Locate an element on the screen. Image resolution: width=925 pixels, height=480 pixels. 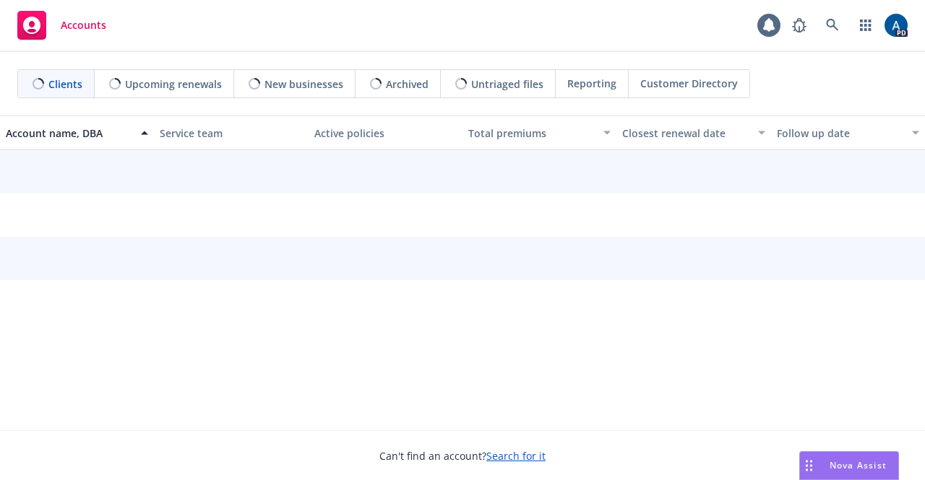
span: New businesses is located at coordinates (303, 84).